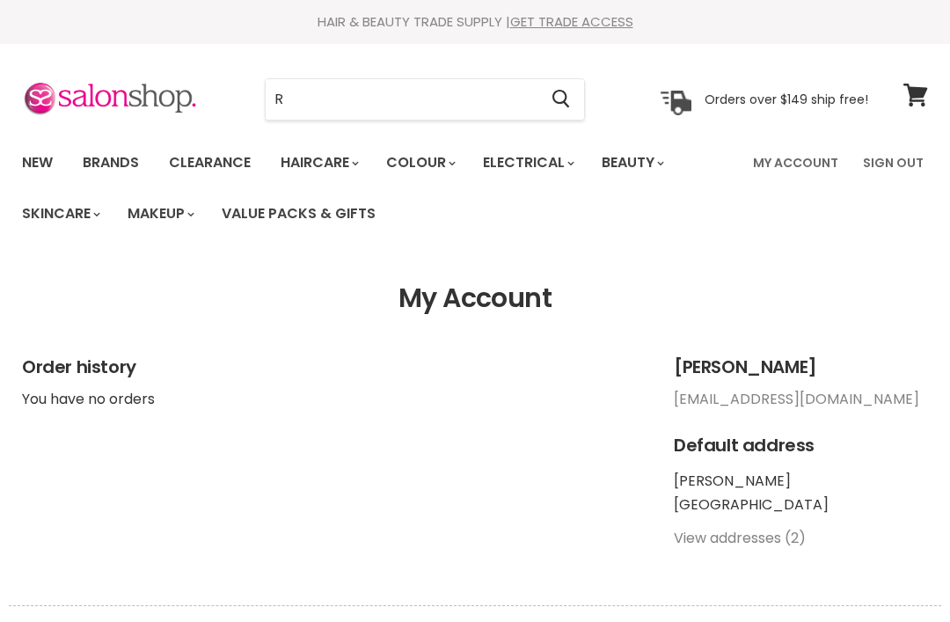 This screenshot has height=622, width=950. What do you see at coordinates (376, 188) in the screenshot?
I see `ul: Main menu` at bounding box center [376, 188].